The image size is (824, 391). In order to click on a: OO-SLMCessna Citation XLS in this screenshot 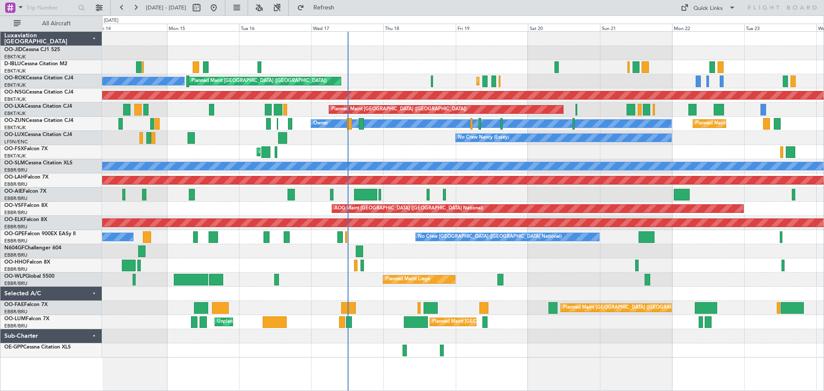, I will do `click(38, 163)`.